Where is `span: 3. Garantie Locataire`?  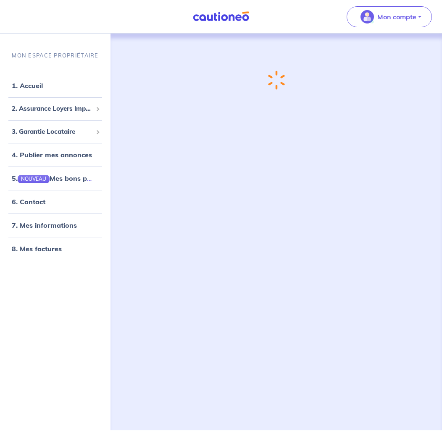
span: 3. Garantie Locataire is located at coordinates (52, 132).